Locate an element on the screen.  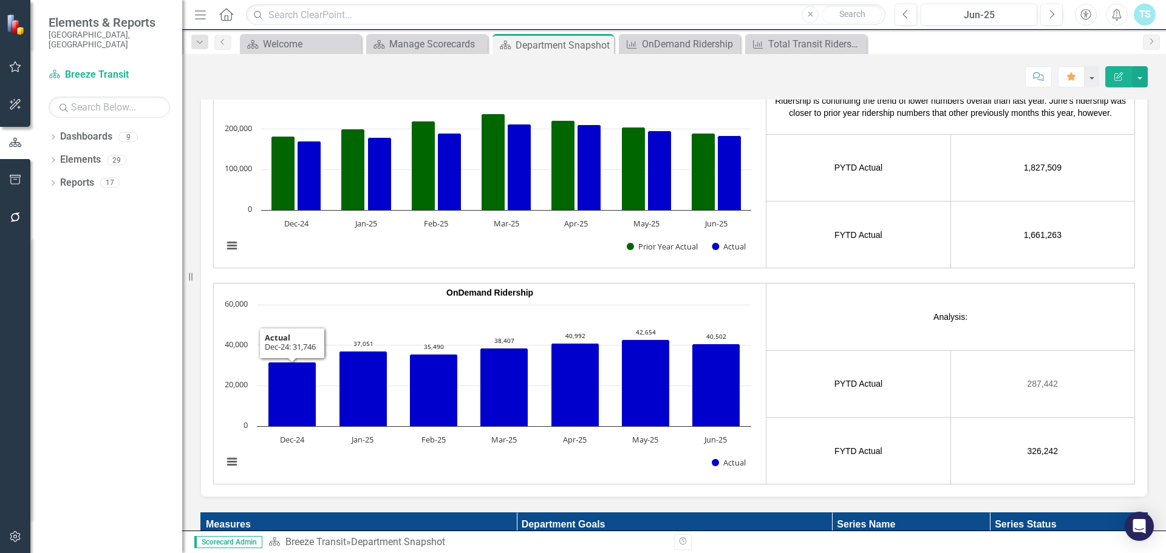
text: 40,000 is located at coordinates (236, 344).